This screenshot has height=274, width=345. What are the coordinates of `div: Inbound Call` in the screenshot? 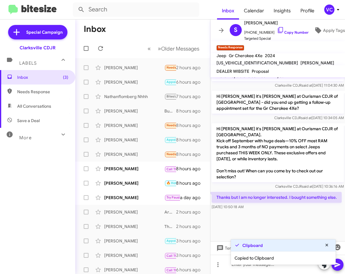 It's located at (170, 269).